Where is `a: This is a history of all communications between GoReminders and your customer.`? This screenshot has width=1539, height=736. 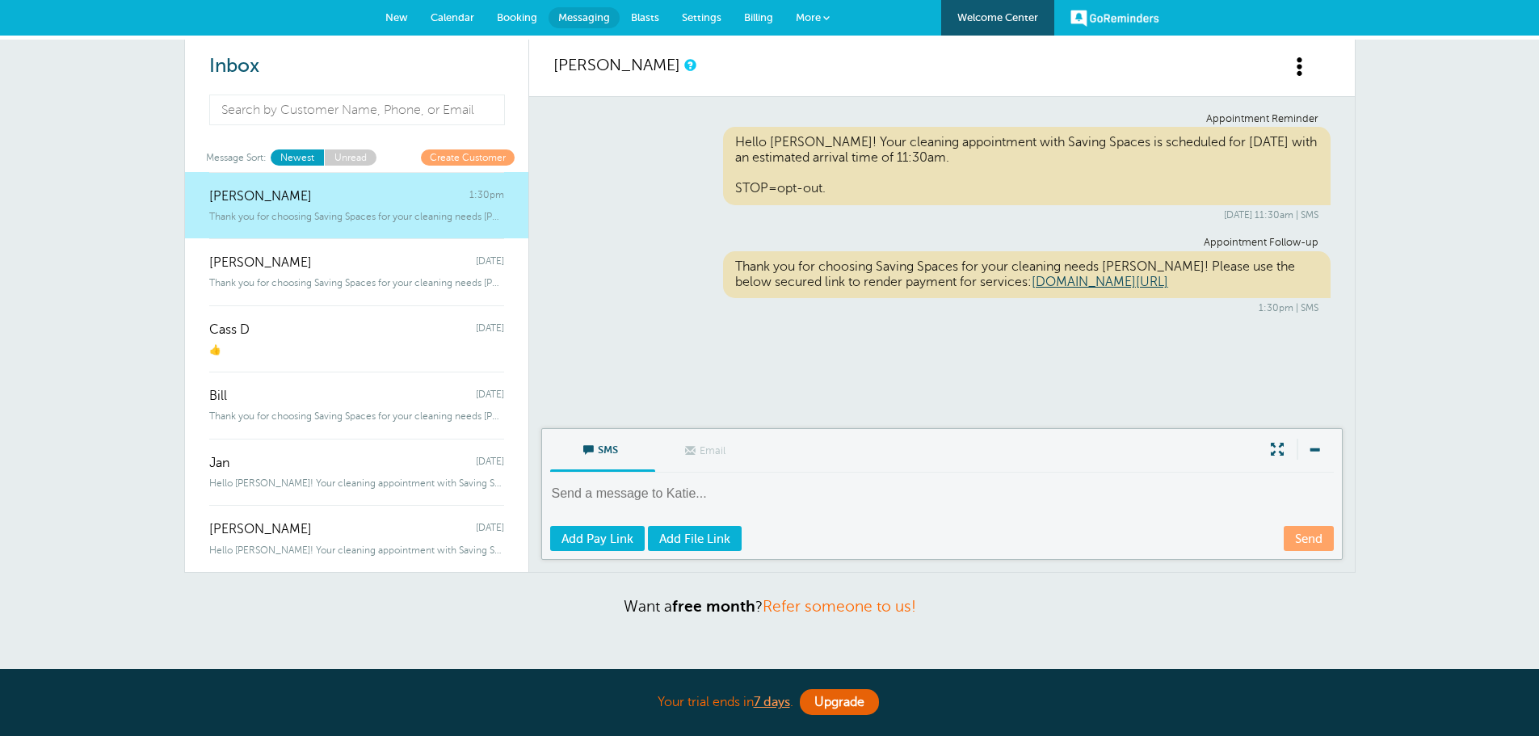 a: This is a history of all communications between GoReminders and your customer. is located at coordinates (689, 65).